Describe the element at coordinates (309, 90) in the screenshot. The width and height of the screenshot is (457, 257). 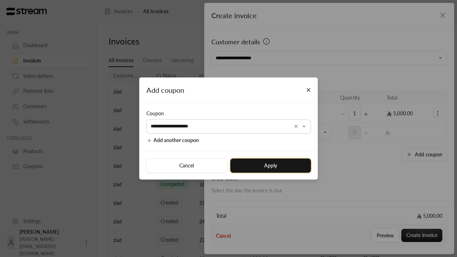
I see `button: Close` at that location.